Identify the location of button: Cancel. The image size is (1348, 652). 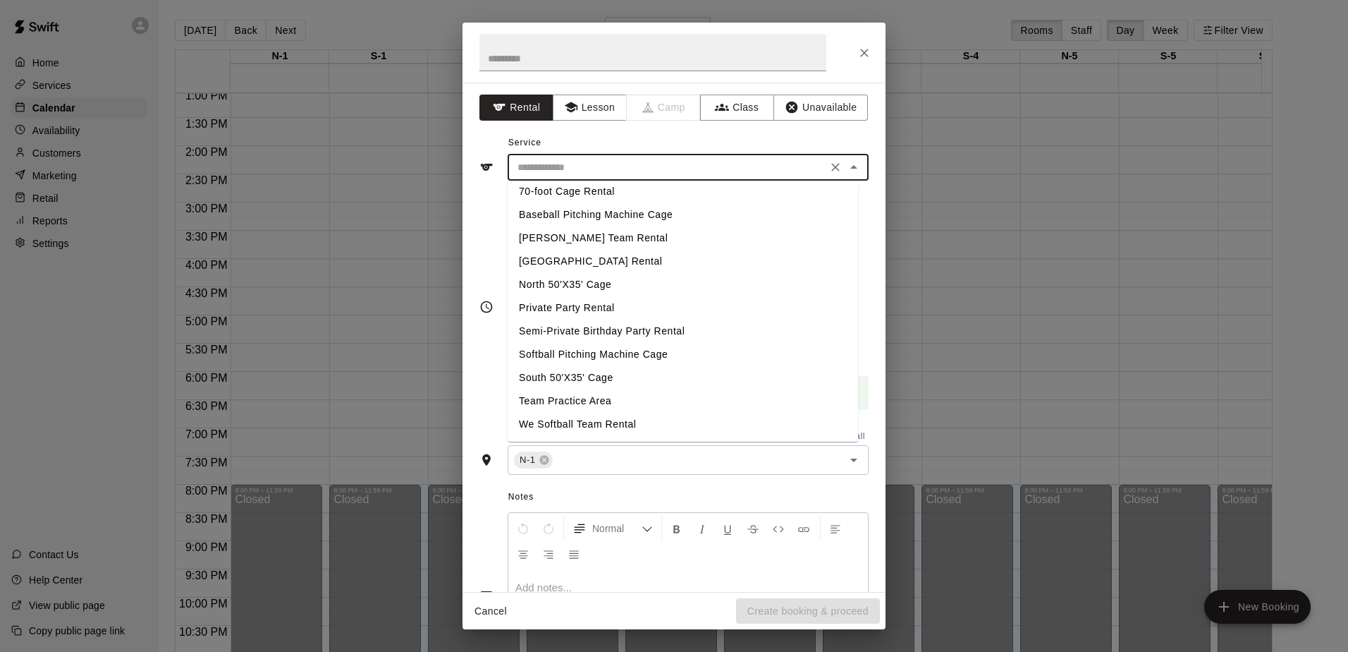
(491, 611).